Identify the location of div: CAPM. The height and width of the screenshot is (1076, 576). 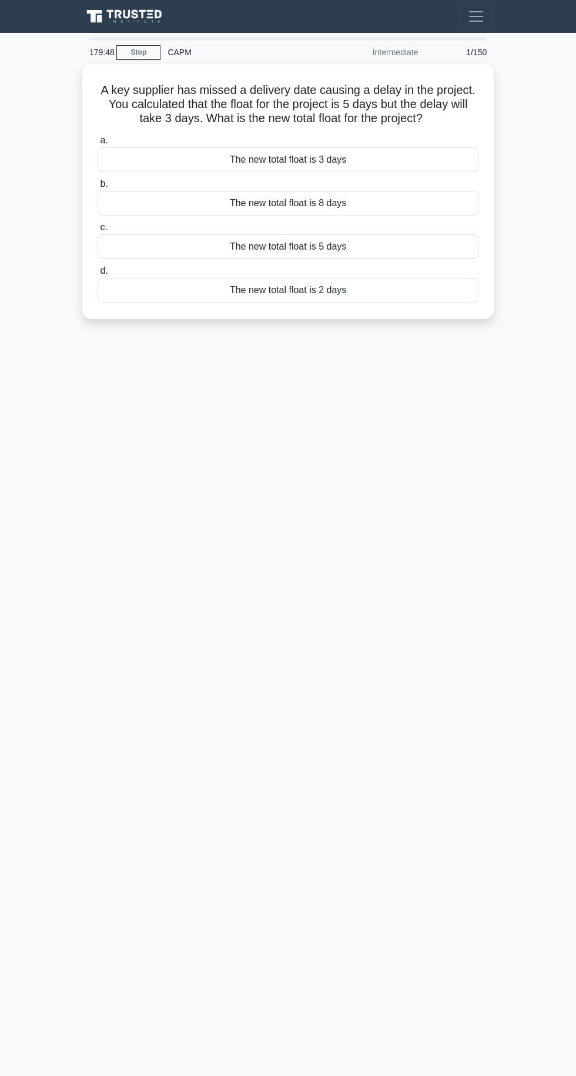
(241, 52).